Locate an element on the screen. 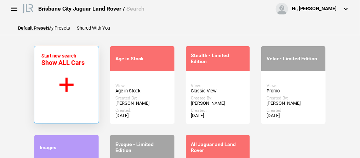  div: Brisbane City Jaguar Land Rover / is located at coordinates (91, 9).